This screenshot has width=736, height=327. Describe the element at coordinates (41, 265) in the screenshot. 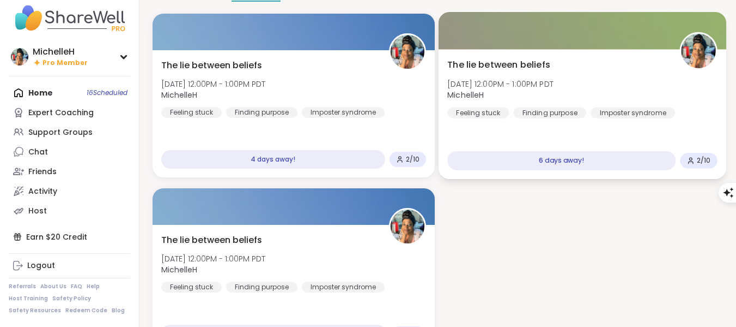

I see `div: Logout` at that location.